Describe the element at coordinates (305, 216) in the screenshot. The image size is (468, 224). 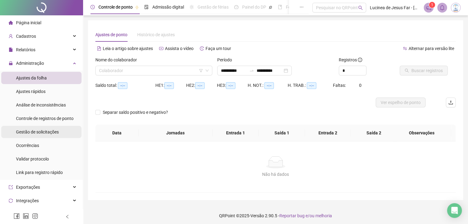
I see `span: Reportar bug e/ou melhoria` at that location.